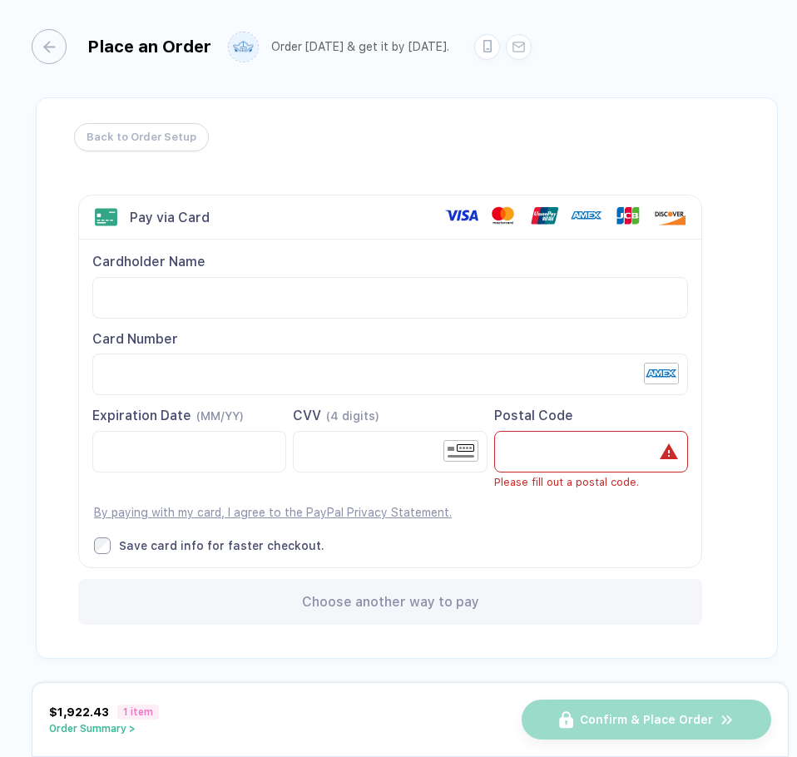 The image size is (797, 757). Describe the element at coordinates (170, 217) in the screenshot. I see `div: Pay via Card` at that location.